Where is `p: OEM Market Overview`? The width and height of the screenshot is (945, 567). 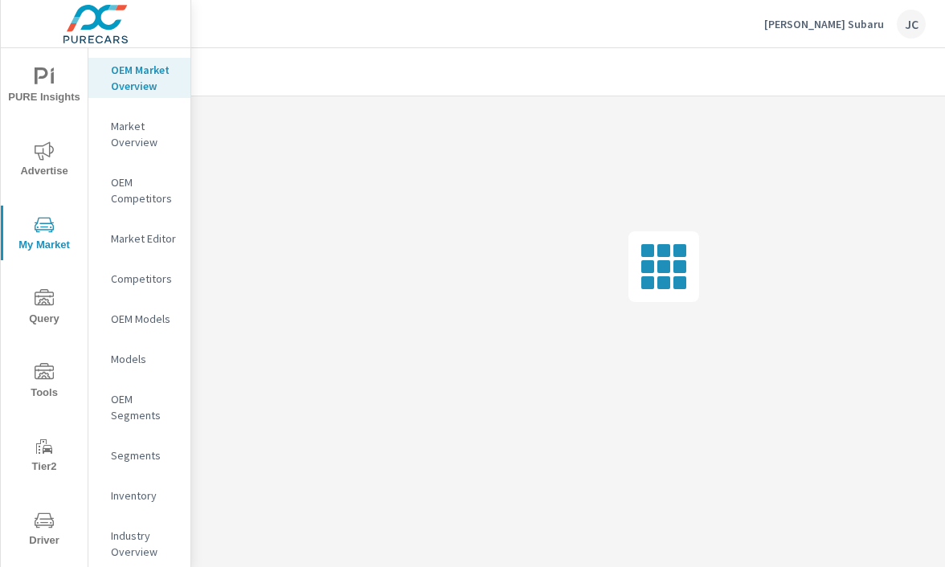
p: OEM Market Overview is located at coordinates (144, 78).